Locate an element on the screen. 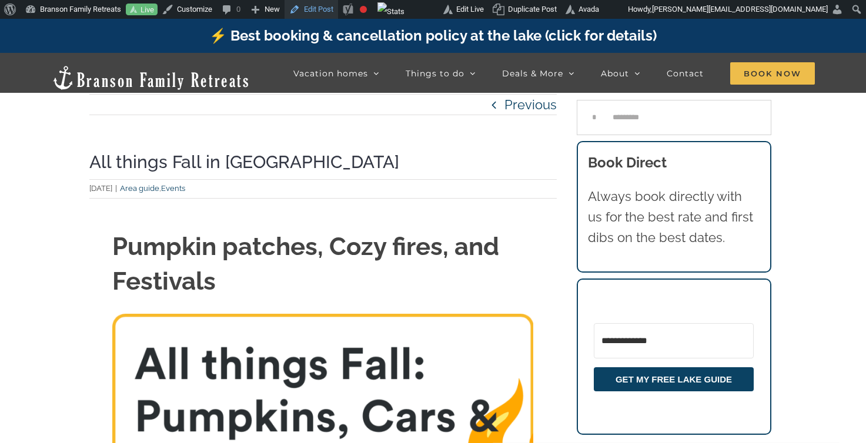 Image resolution: width=866 pixels, height=443 pixels. p: Always book directly with us for the best rate and first dibs on the best dates. is located at coordinates (674, 218).